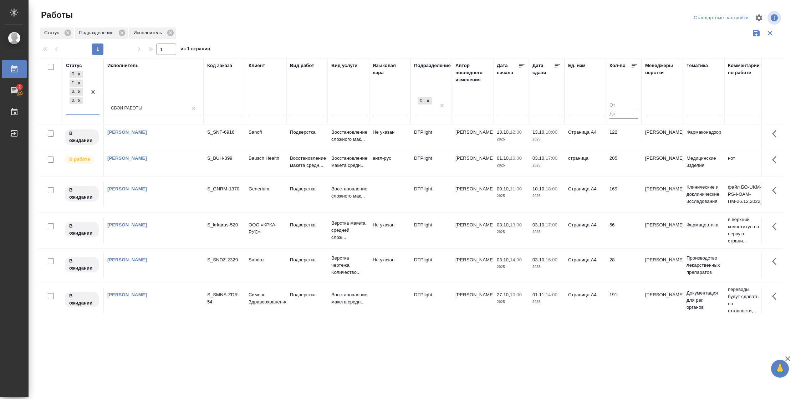  What do you see at coordinates (775, 18) in the screenshot?
I see `span: Посмотреть информацию` at bounding box center [775, 18].